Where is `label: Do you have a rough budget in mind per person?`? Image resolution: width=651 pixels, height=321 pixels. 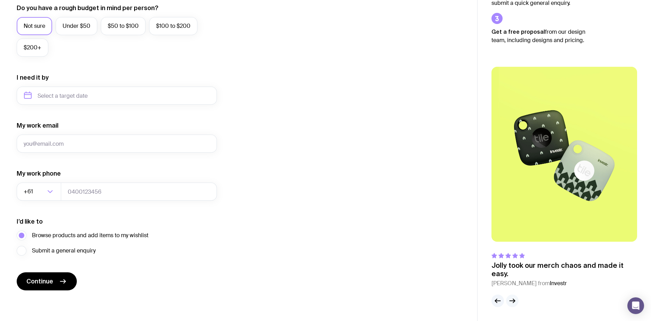 label: Do you have a rough budget in mind per person? is located at coordinates (88, 8).